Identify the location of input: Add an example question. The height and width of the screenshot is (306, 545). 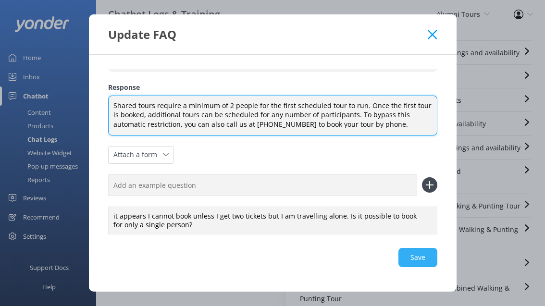
(262, 185).